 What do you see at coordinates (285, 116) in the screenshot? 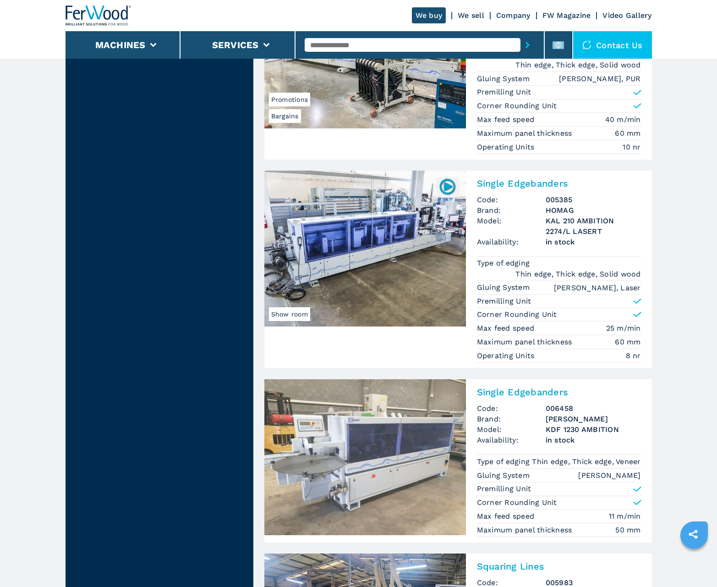
I see `span: Bargains` at bounding box center [285, 116].